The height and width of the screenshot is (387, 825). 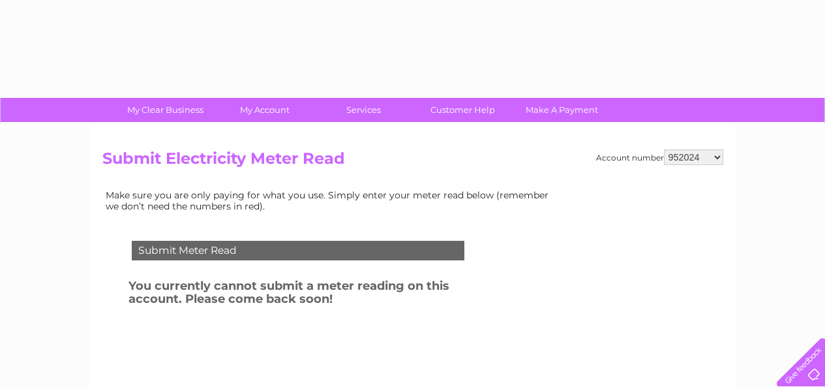 What do you see at coordinates (413, 162) in the screenshot?
I see `h2: Submit Electricity Meter Read` at bounding box center [413, 162].